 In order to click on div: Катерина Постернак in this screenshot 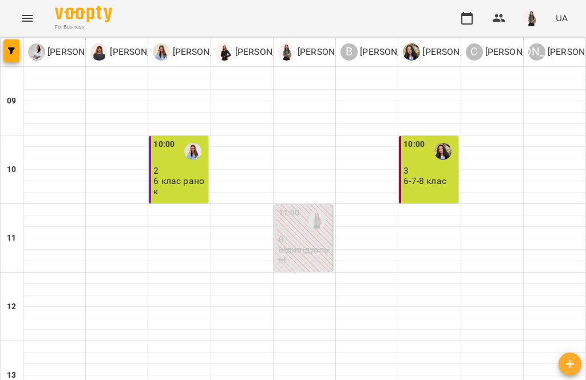, I will do `click(260, 52)`.